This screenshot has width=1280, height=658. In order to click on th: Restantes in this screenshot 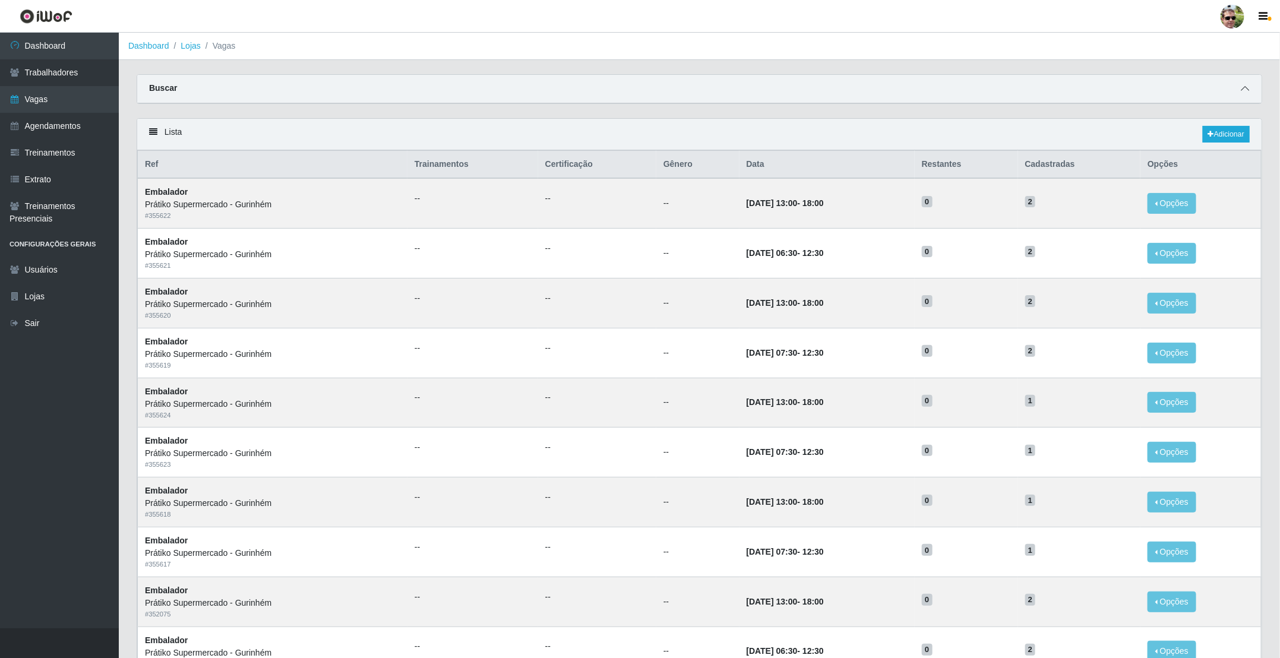, I will do `click(966, 165)`.